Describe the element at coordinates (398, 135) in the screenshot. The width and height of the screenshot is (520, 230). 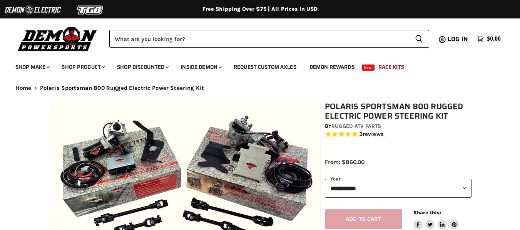
I see `span: Rated 5.0 out of 5 stars 3 reviews` at that location.